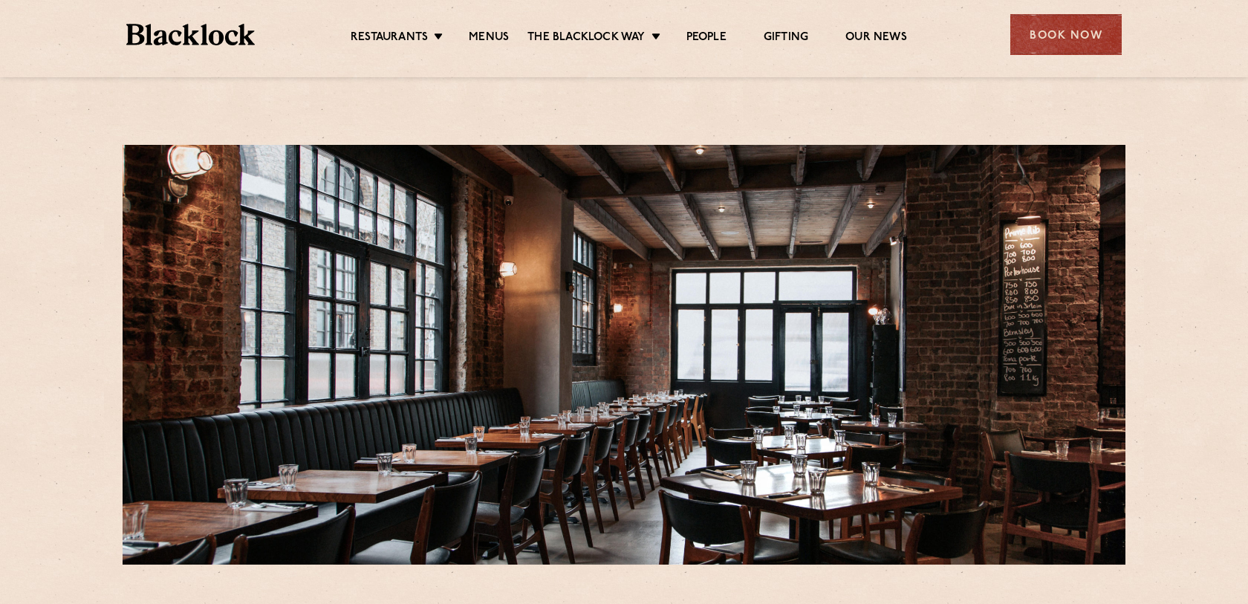  Describe the element at coordinates (786, 39) in the screenshot. I see `a: Gifting` at that location.